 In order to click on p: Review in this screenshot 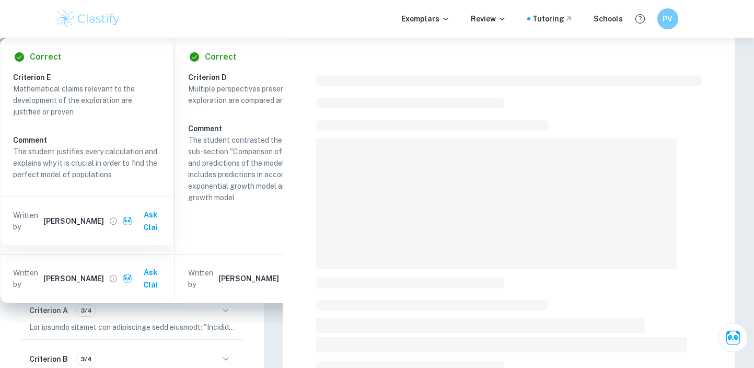, I will do `click(488, 19)`.